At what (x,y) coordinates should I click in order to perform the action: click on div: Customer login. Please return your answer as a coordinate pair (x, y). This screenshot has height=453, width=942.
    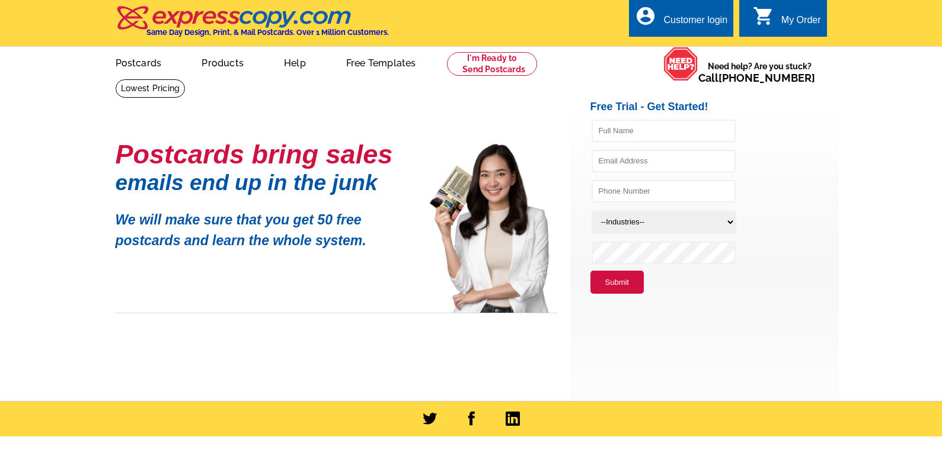
    Looking at the image, I should click on (695, 23).